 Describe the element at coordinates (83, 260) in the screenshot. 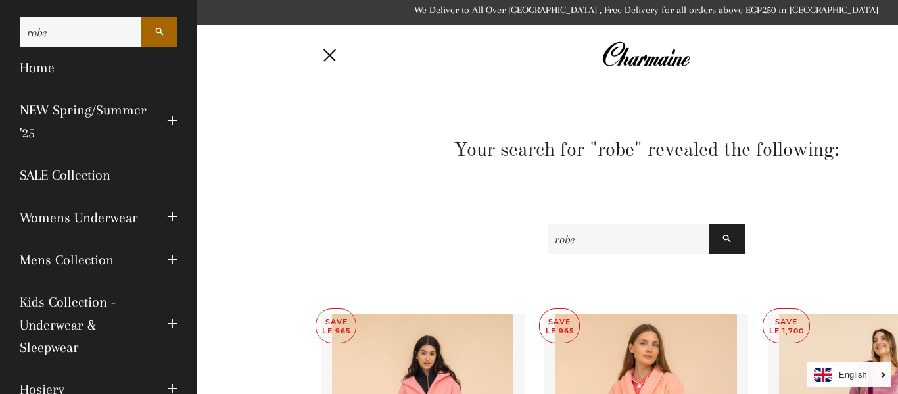

I see `a: Mens Collection` at that location.